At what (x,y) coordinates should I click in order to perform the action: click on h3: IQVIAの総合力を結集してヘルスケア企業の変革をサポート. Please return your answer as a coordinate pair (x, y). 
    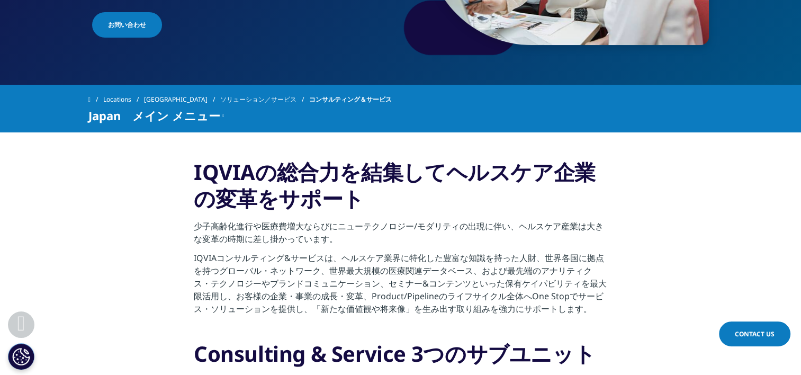
    Looking at the image, I should click on (400, 189).